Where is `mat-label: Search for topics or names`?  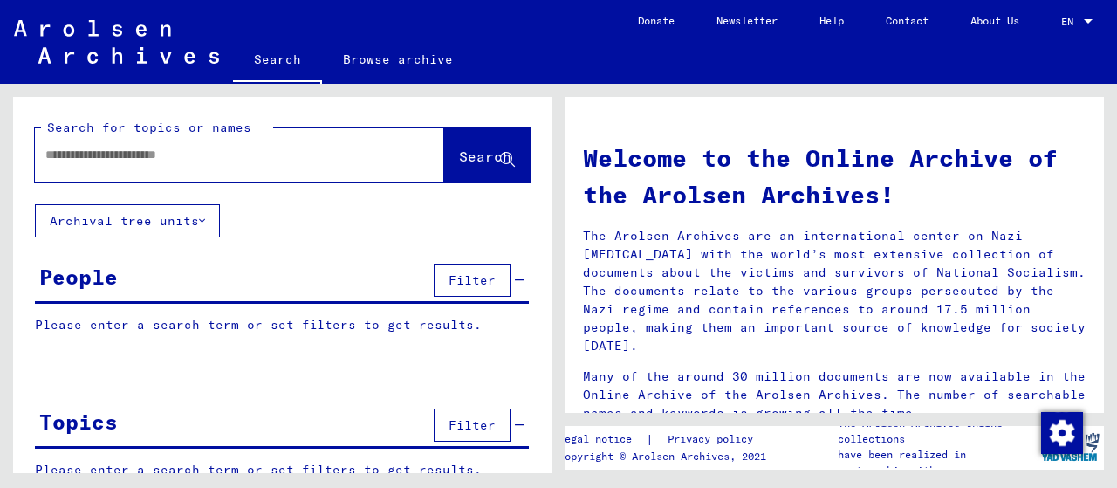 mat-label: Search for topics or names is located at coordinates (149, 127).